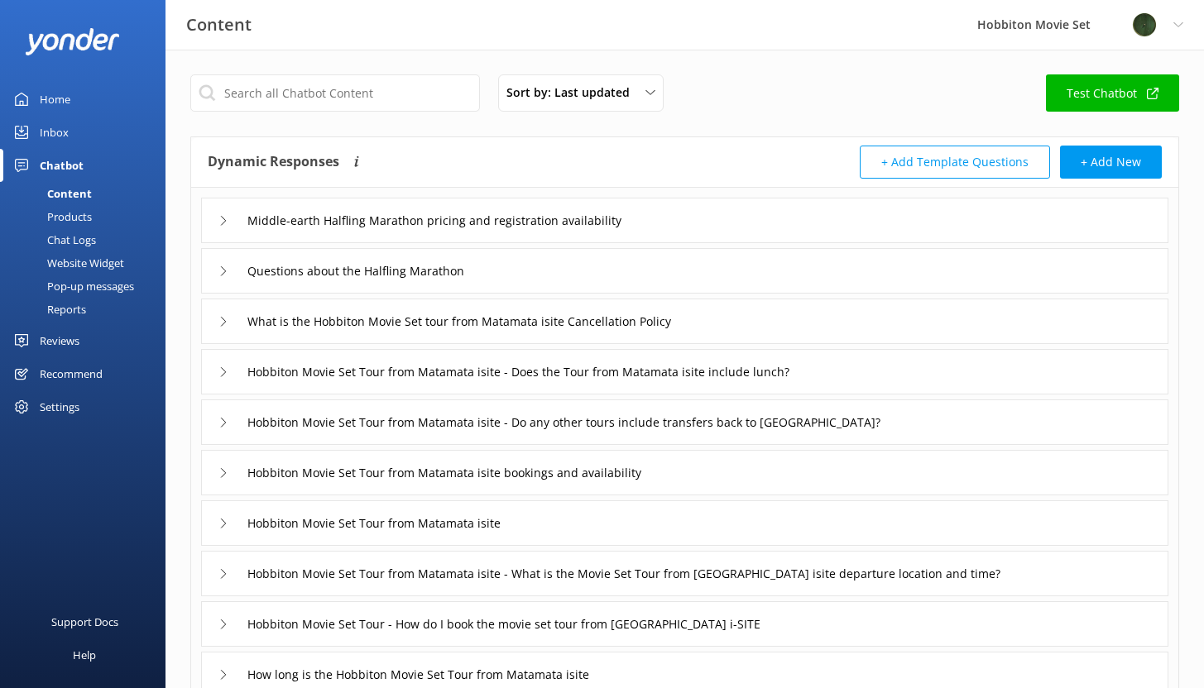 This screenshot has width=1204, height=688. I want to click on img: 34-1720495293.png, so click(1144, 25).